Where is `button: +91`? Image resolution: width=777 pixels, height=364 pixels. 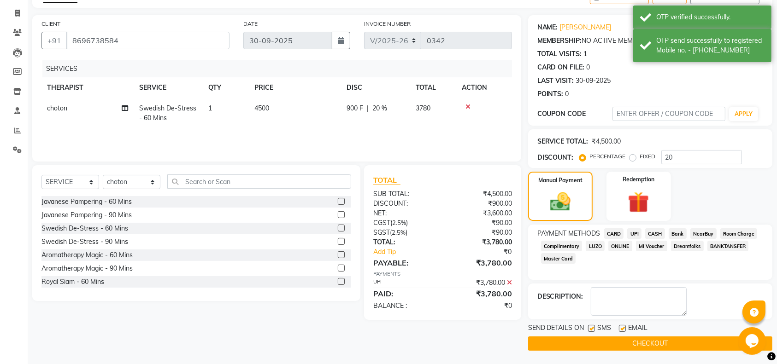 button: +91 is located at coordinates (54, 41).